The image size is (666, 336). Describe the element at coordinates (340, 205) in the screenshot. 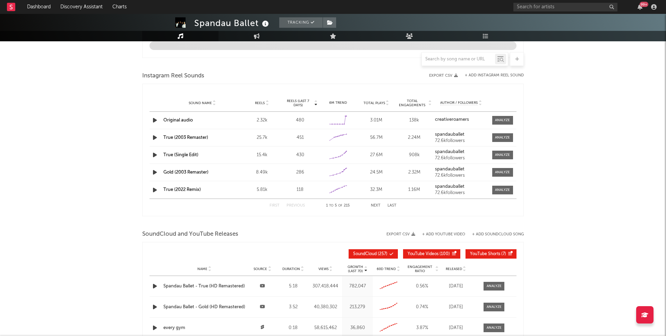

I see `span: of` at that location.